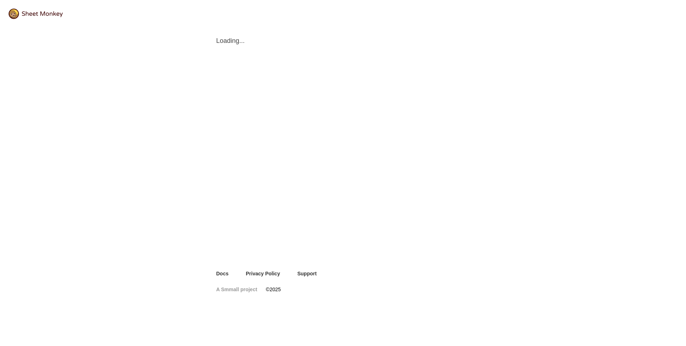  I want to click on span: © 2025, so click(273, 289).